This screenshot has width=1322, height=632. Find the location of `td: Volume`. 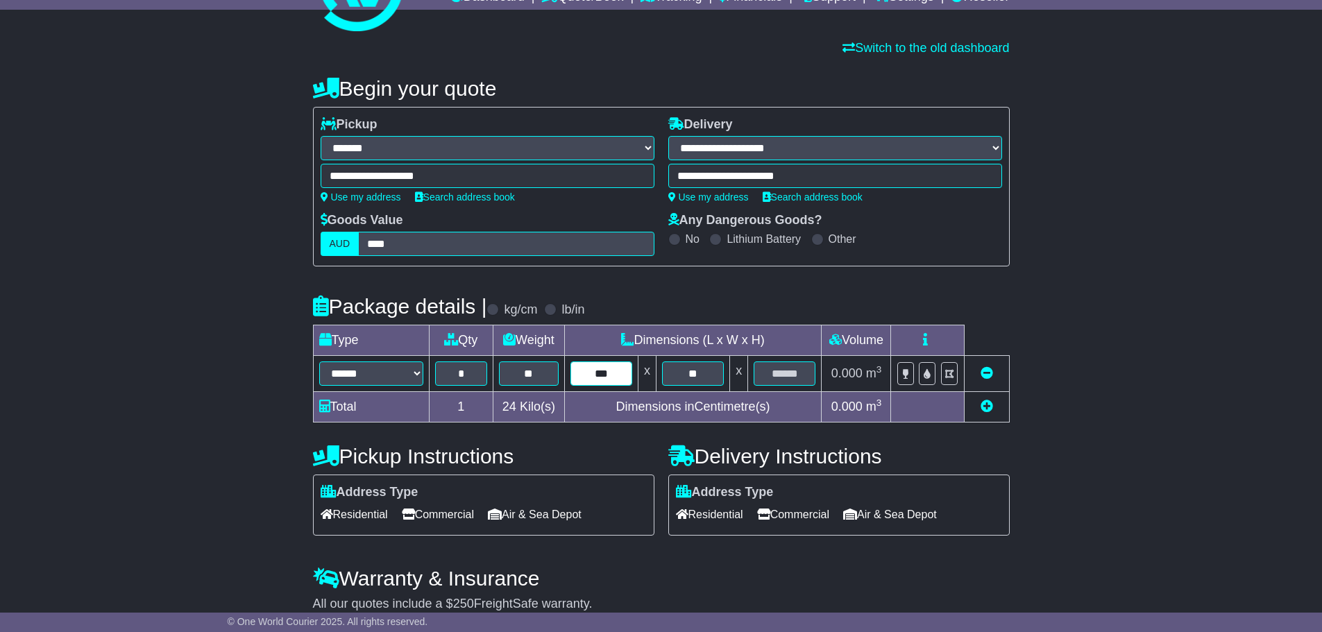

td: Volume is located at coordinates (856, 341).